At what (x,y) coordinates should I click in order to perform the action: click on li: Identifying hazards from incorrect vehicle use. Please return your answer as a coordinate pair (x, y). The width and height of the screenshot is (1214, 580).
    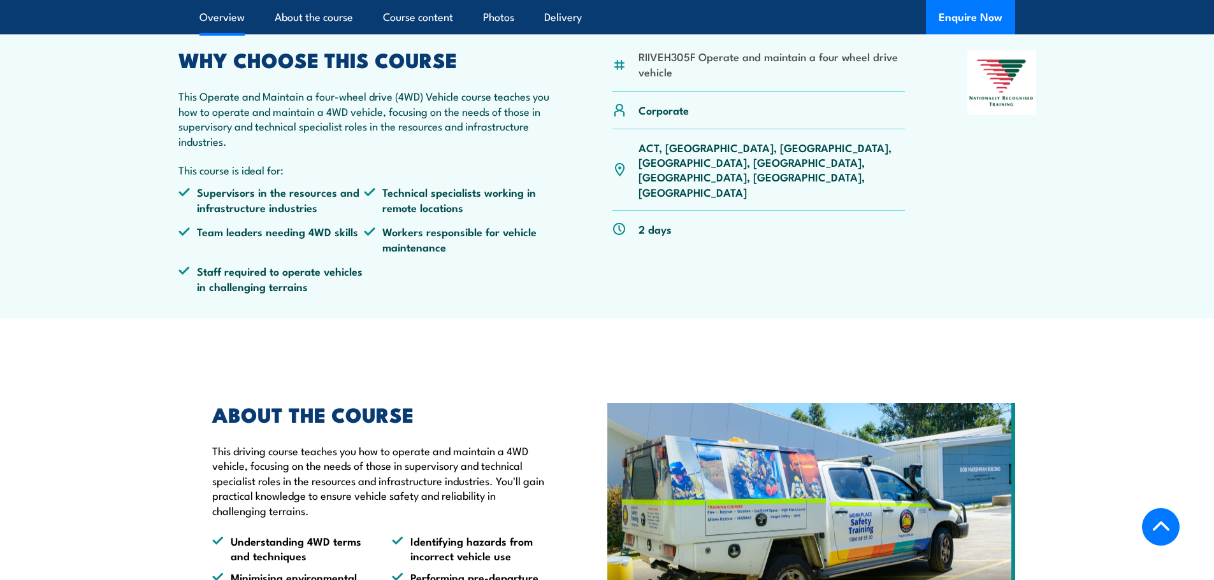
    Looking at the image, I should click on (470, 549).